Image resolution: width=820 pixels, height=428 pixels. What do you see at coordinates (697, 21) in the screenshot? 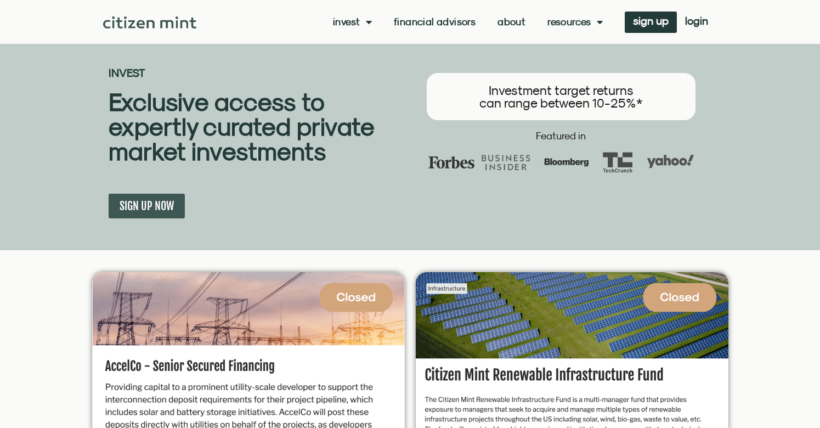
I see `span: login` at bounding box center [697, 21].